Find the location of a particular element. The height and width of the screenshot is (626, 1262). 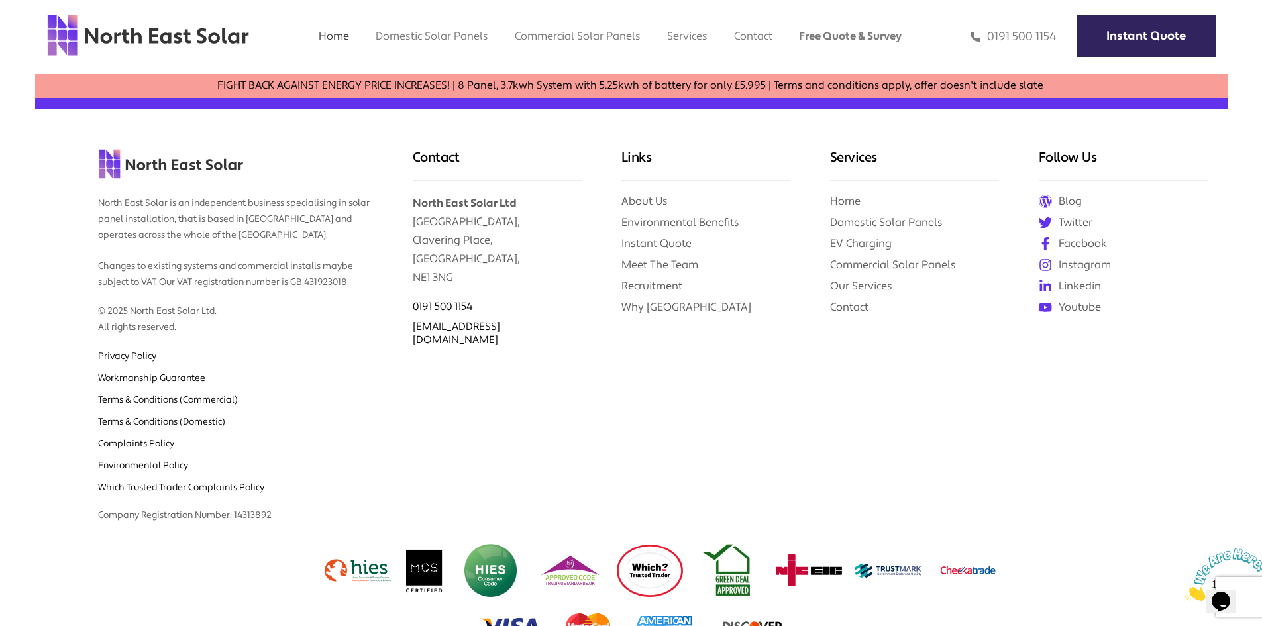

h3: Contact is located at coordinates (497, 164).